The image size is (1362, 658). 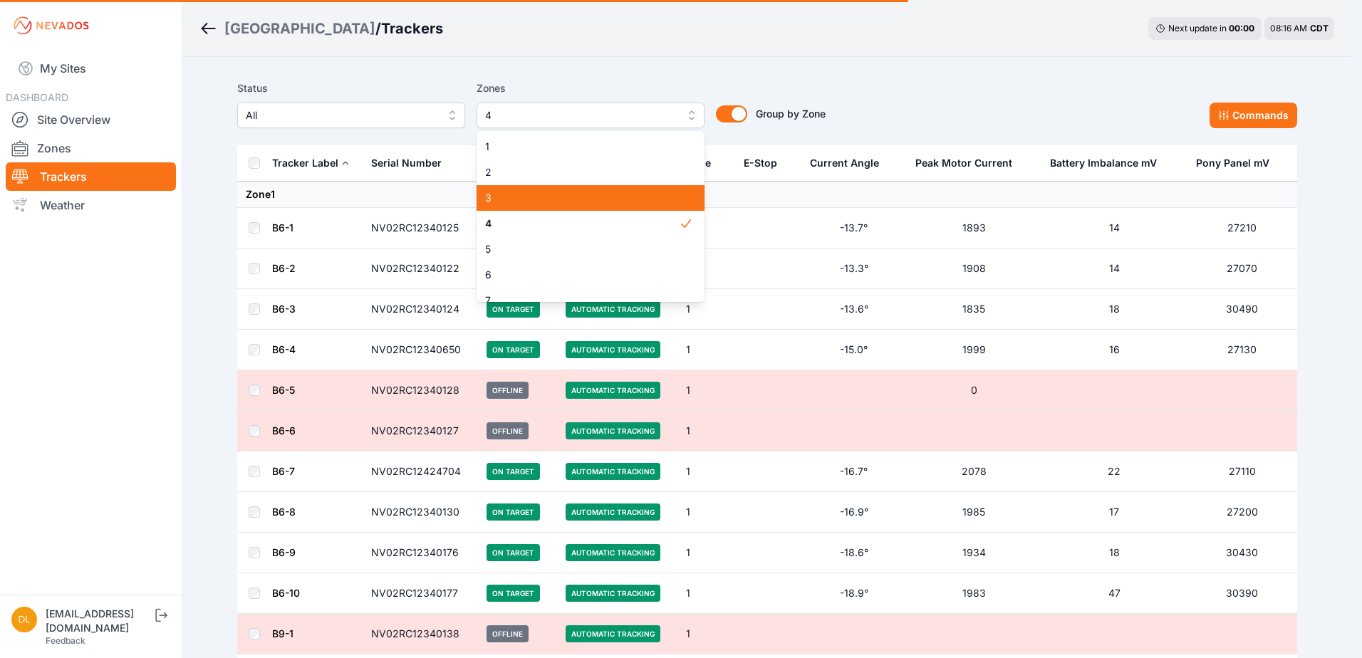 I want to click on div: 4, so click(x=591, y=217).